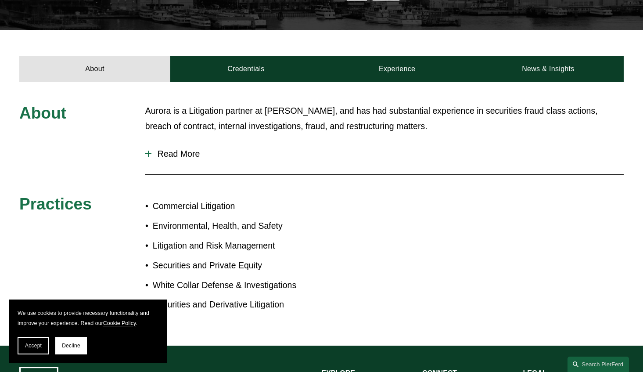 The height and width of the screenshot is (372, 643). I want to click on a: Experience, so click(397, 69).